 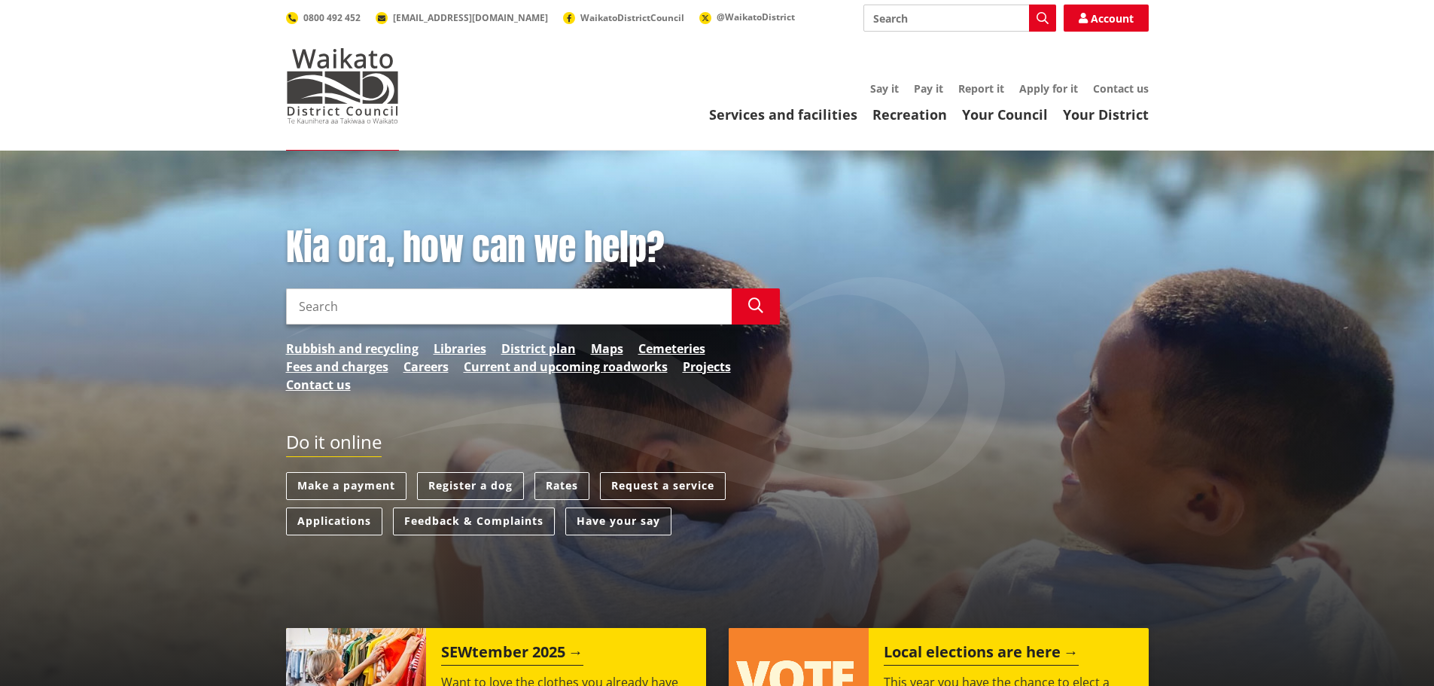 What do you see at coordinates (707, 367) in the screenshot?
I see `a: Projects` at bounding box center [707, 367].